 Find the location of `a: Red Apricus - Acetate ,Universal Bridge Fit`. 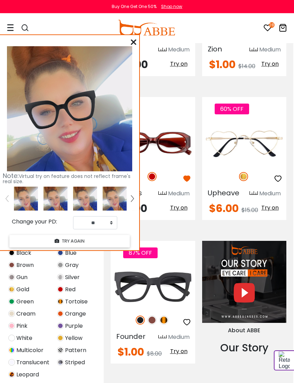

a: Red Apricus - Acetate ,Universal Bridge Fit is located at coordinates (153, 143).